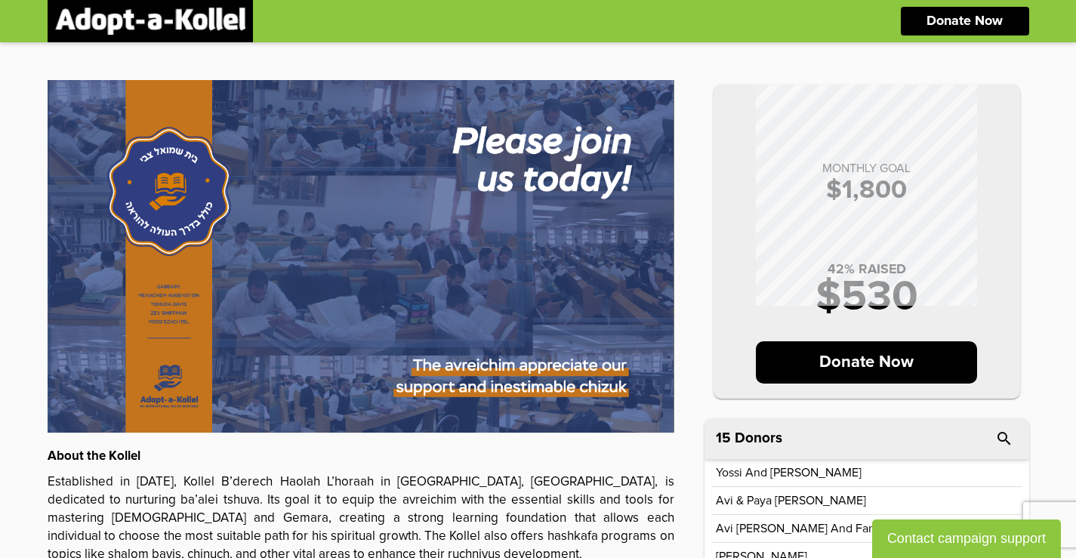  What do you see at coordinates (966, 538) in the screenshot?
I see `button: Contact campaign support` at bounding box center [966, 538].